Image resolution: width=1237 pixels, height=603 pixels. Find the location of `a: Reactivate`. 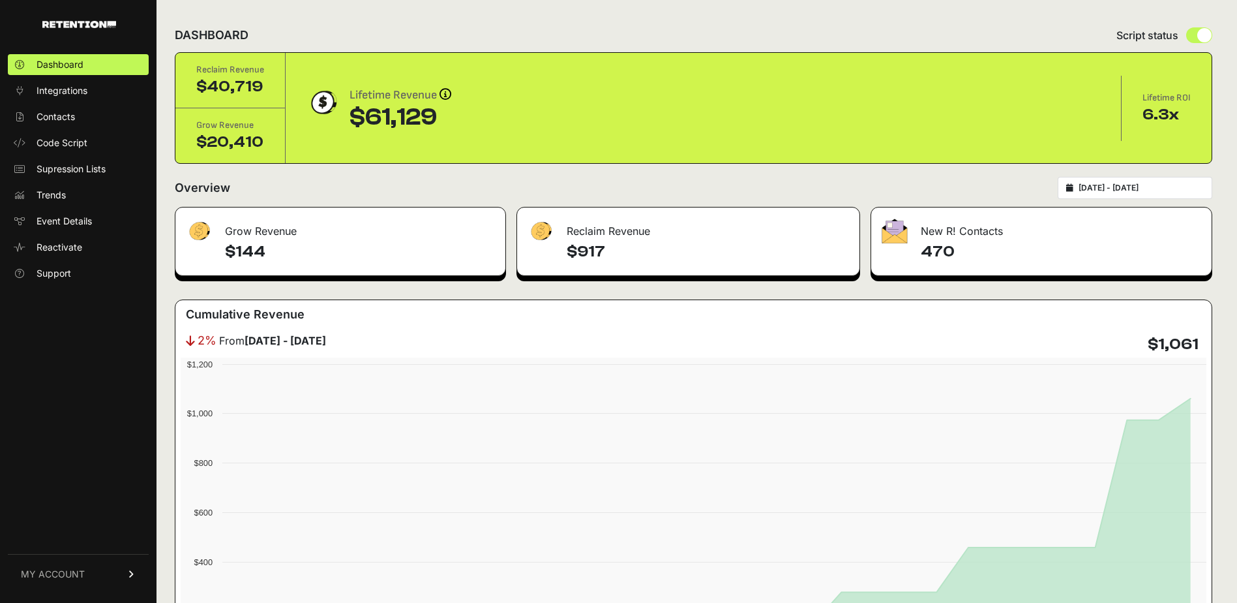

a: Reactivate is located at coordinates (78, 247).